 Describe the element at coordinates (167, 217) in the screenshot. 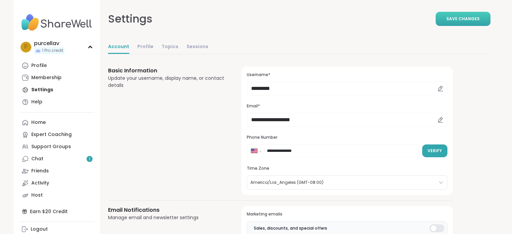

I see `div: Manage email and newsletter settings` at that location.